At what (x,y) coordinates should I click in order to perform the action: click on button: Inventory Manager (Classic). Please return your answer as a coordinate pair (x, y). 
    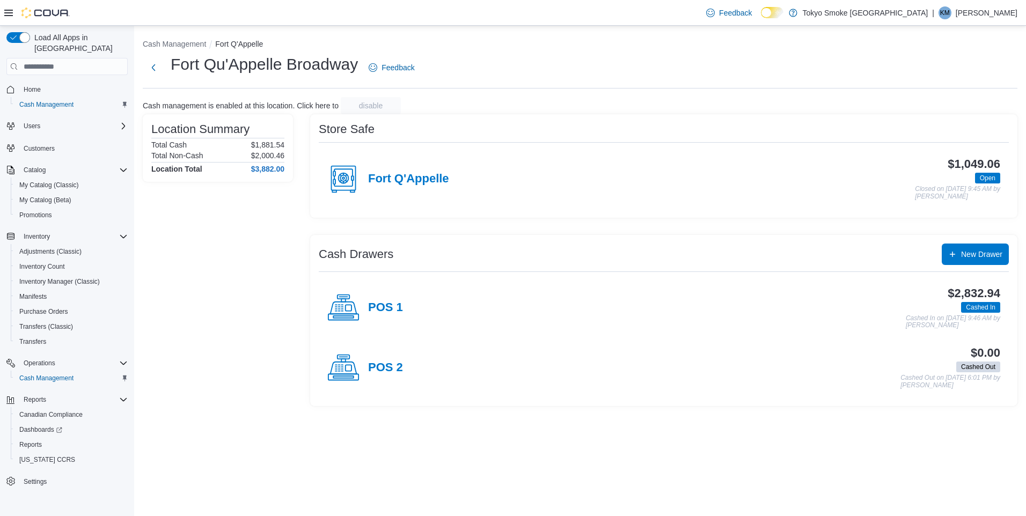
    Looking at the image, I should click on (71, 282).